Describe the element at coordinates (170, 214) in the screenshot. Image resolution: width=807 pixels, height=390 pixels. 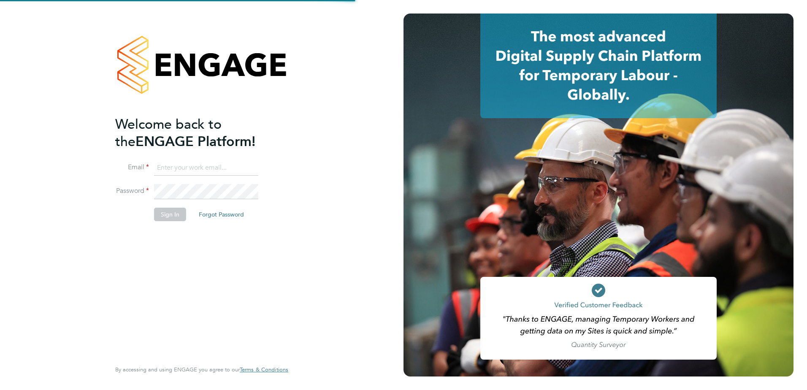
I see `button: Sign In` at that location.